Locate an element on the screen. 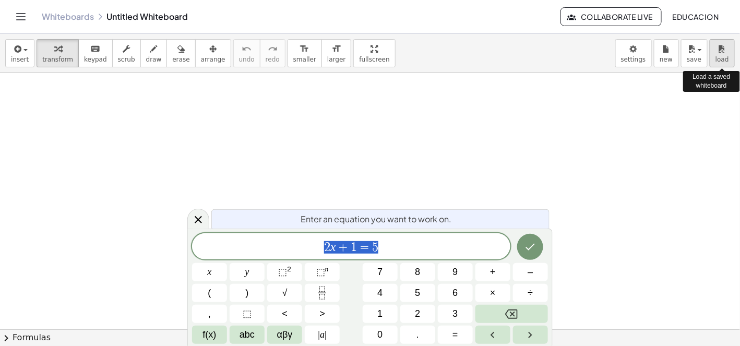 This screenshot has width=740, height=346. span: 0 is located at coordinates (380, 335).